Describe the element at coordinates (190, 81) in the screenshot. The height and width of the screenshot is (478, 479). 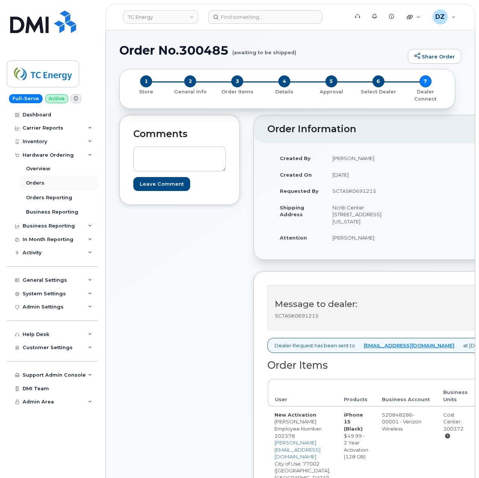
I see `span: 2` at that location.